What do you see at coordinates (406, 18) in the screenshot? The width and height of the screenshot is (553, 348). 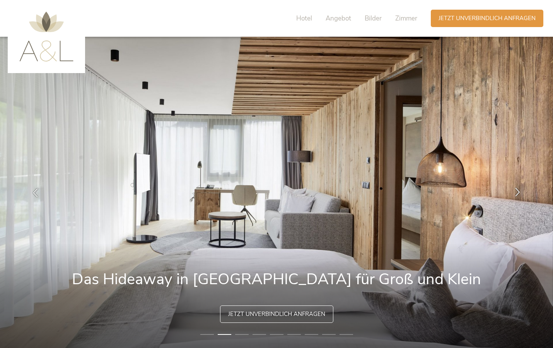 I see `span: Zimmer` at bounding box center [406, 18].